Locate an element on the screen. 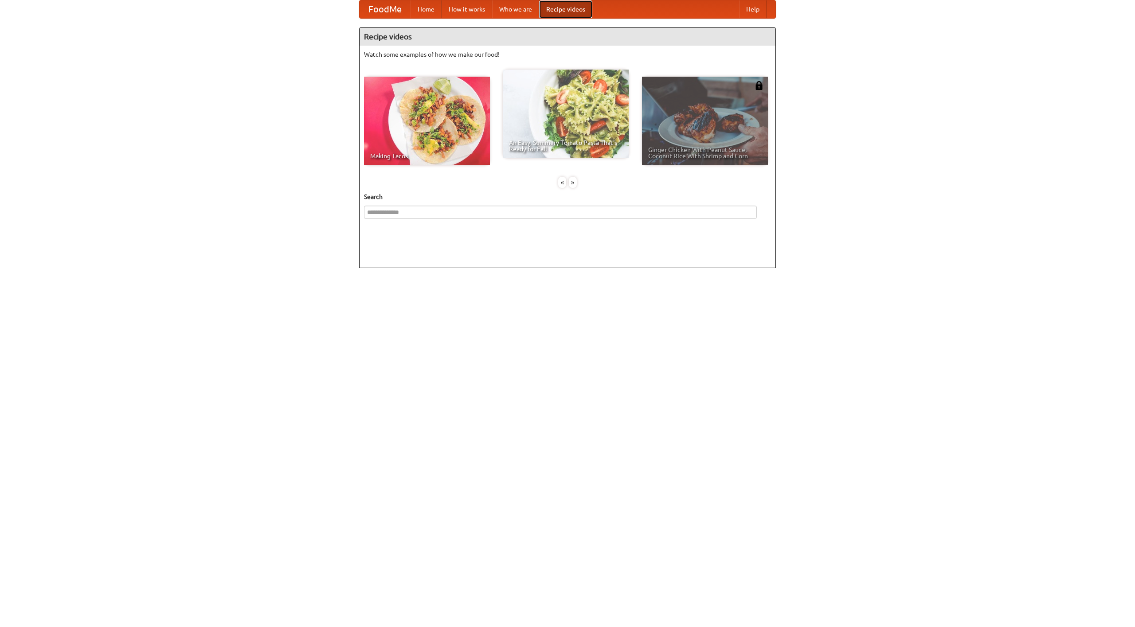 The height and width of the screenshot is (627, 1135). a: Home is located at coordinates (426, 9).